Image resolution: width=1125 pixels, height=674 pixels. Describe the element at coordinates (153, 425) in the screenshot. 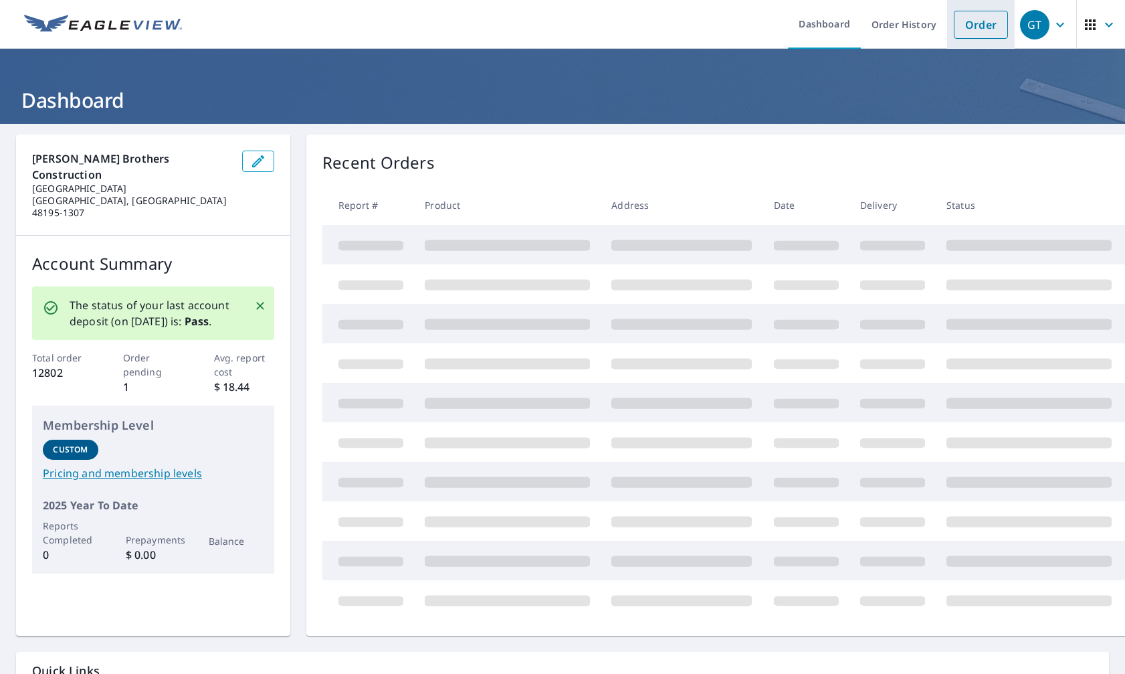

I see `p: Membership Level` at that location.